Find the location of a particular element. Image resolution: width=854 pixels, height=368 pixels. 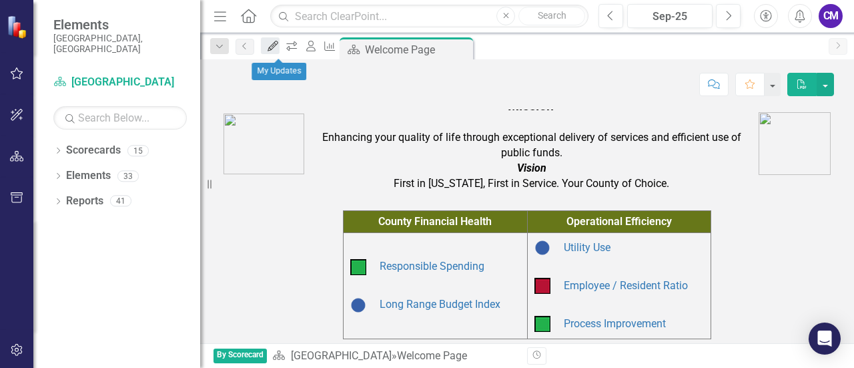

button: Search is located at coordinates (552, 16).